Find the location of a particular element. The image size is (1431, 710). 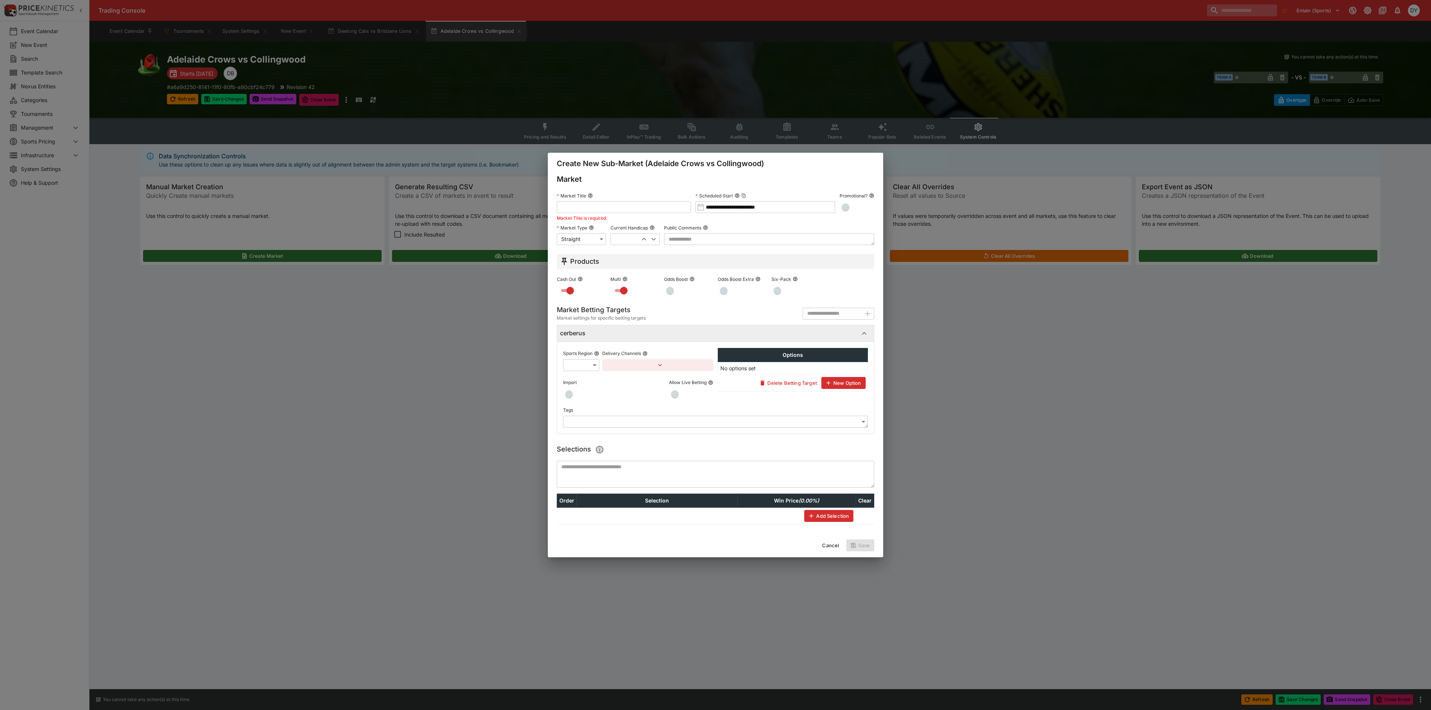

th: Win Price is located at coordinates (797, 501).